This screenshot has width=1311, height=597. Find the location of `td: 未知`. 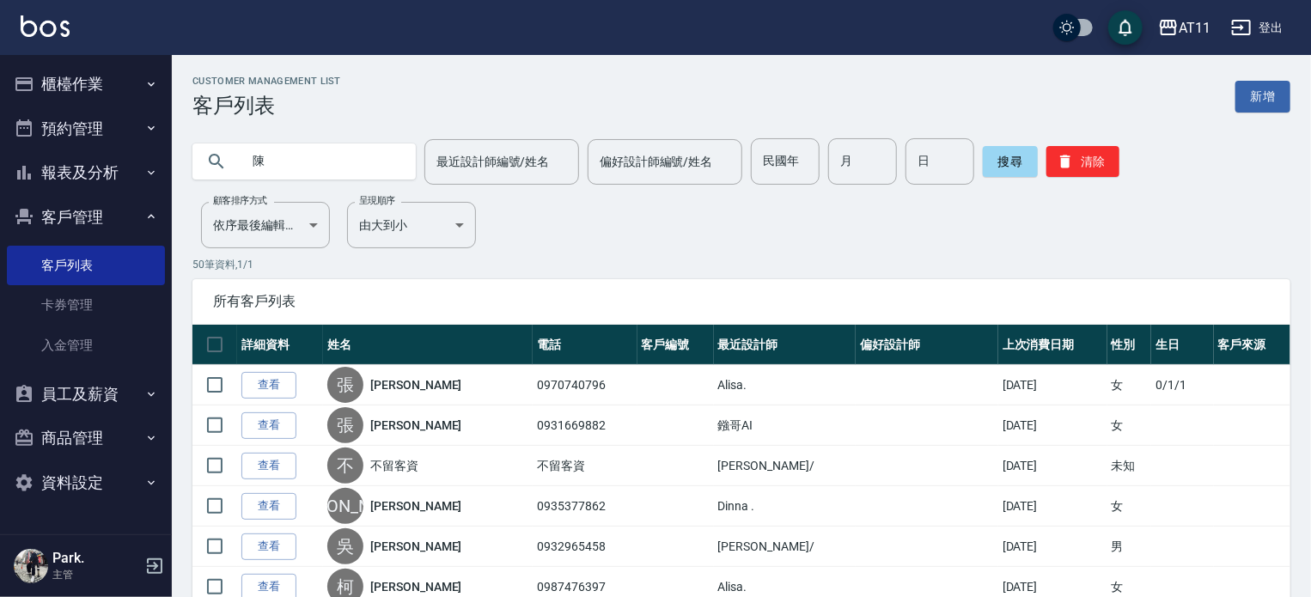

td: 未知 is located at coordinates (1129, 466).